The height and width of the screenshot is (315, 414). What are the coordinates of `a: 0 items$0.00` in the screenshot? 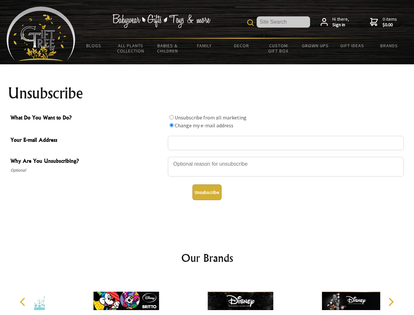 It's located at (384, 22).